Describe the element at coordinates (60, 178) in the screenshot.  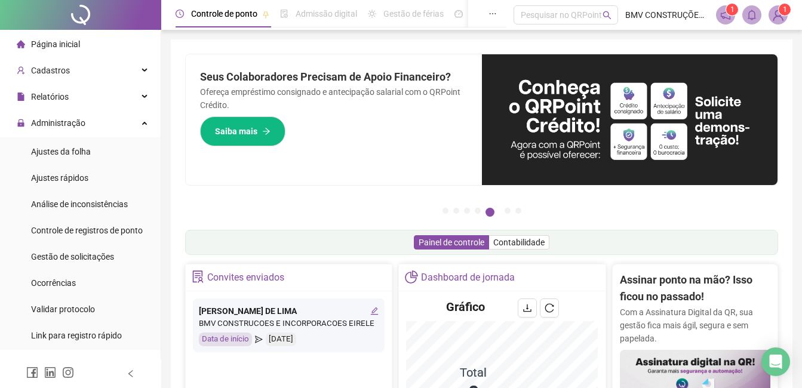
I see `span: Ajustes rápidos` at that location.